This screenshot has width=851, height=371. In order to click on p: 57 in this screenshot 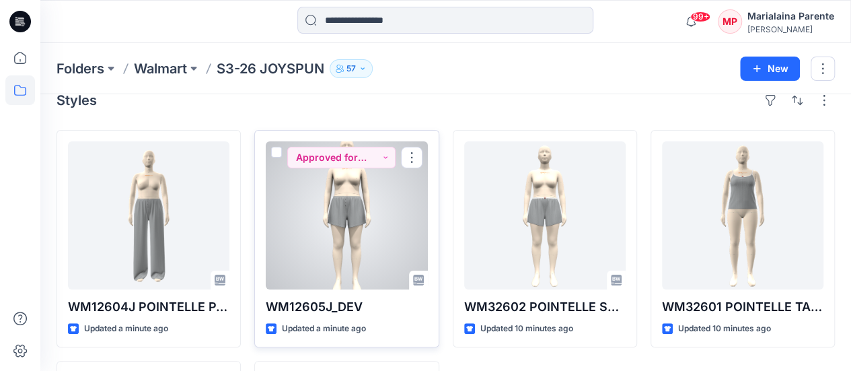, I will do `click(351, 69)`.